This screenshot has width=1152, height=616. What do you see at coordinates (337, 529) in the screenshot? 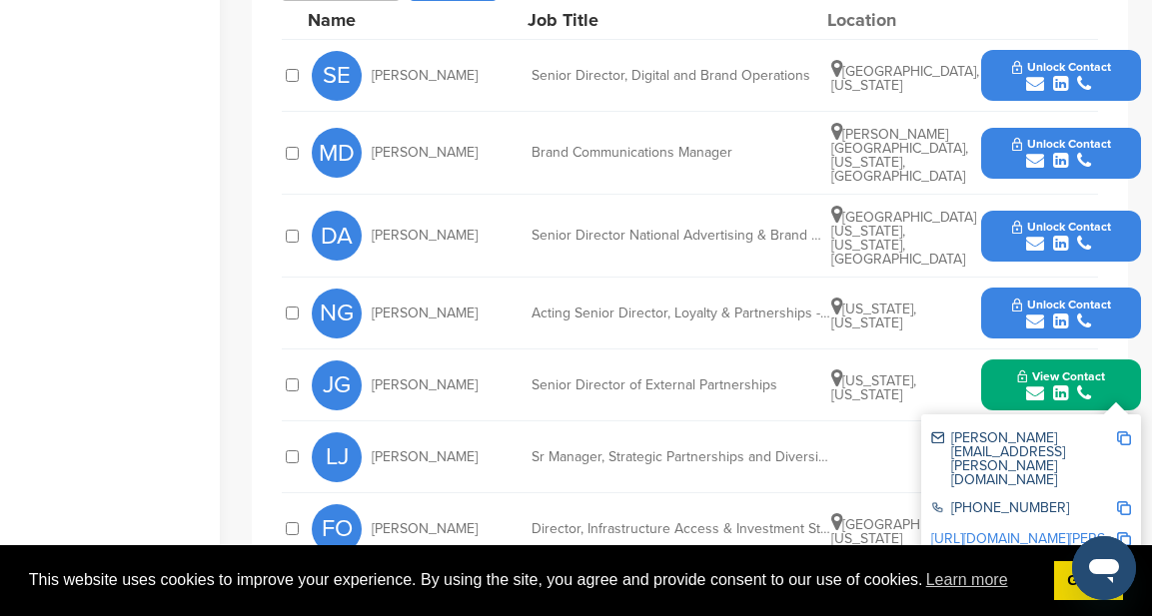
I see `span: FO` at bounding box center [337, 529].